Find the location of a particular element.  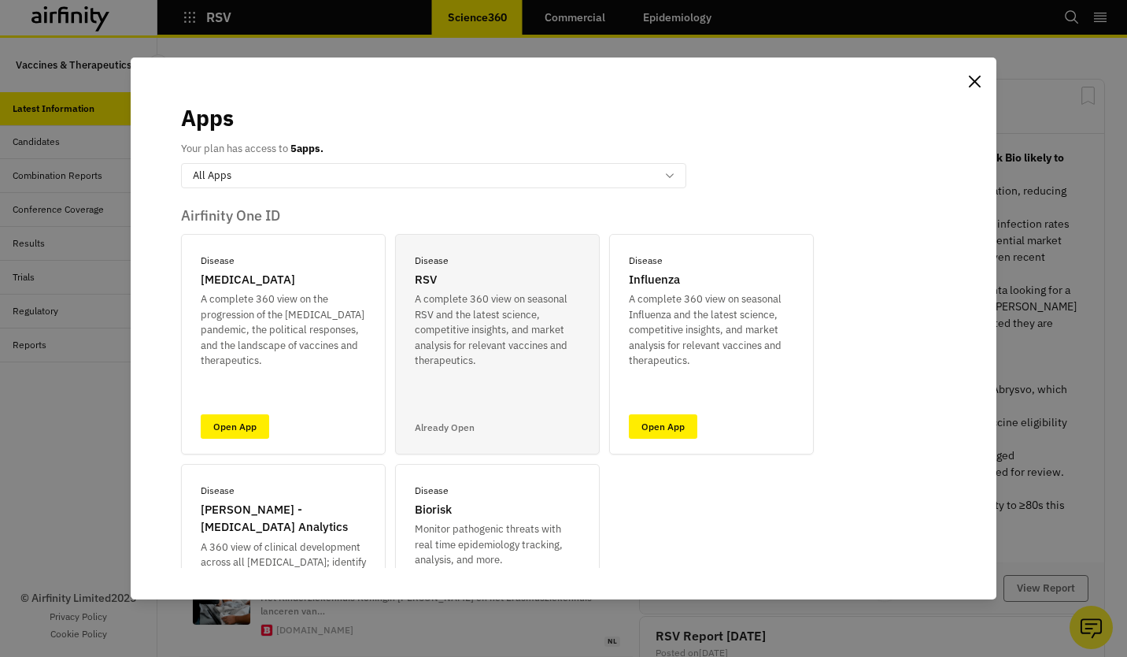

p: RSV is located at coordinates (426, 280).